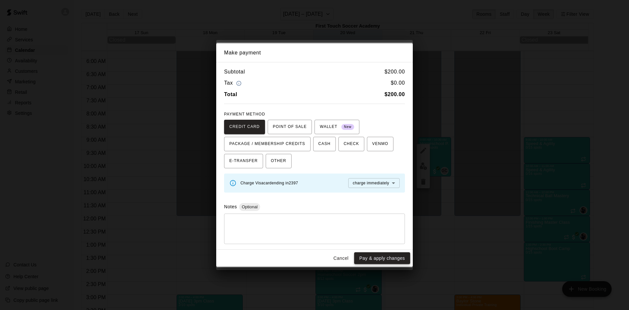 The height and width of the screenshot is (310, 629). I want to click on h6: $ 0.00, so click(398, 83).